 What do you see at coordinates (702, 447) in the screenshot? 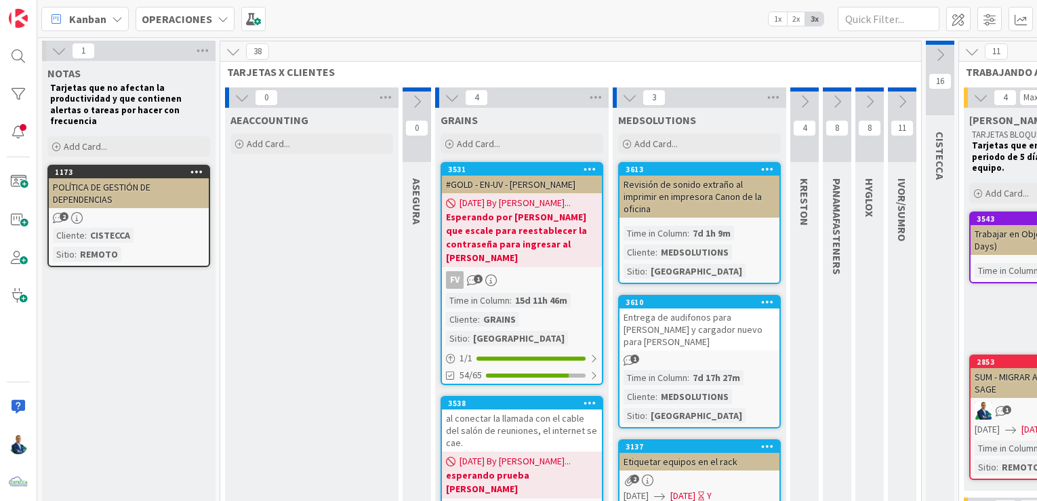
I see `div: 3137` at bounding box center [702, 447].